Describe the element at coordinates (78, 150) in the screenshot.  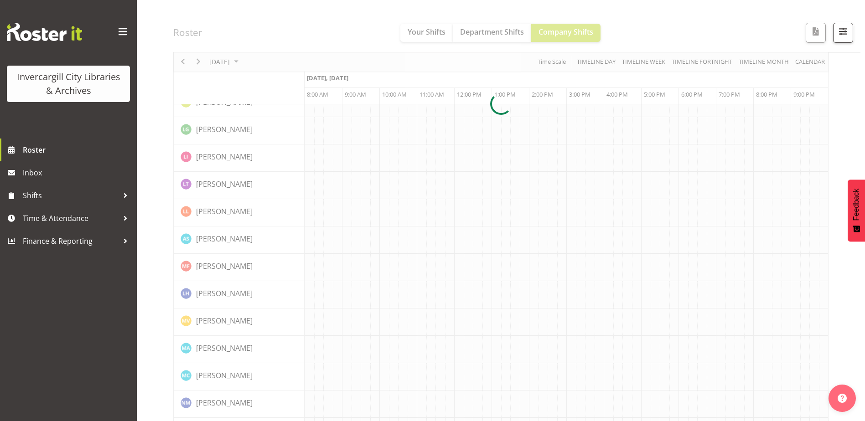
I see `span: Roster` at that location.